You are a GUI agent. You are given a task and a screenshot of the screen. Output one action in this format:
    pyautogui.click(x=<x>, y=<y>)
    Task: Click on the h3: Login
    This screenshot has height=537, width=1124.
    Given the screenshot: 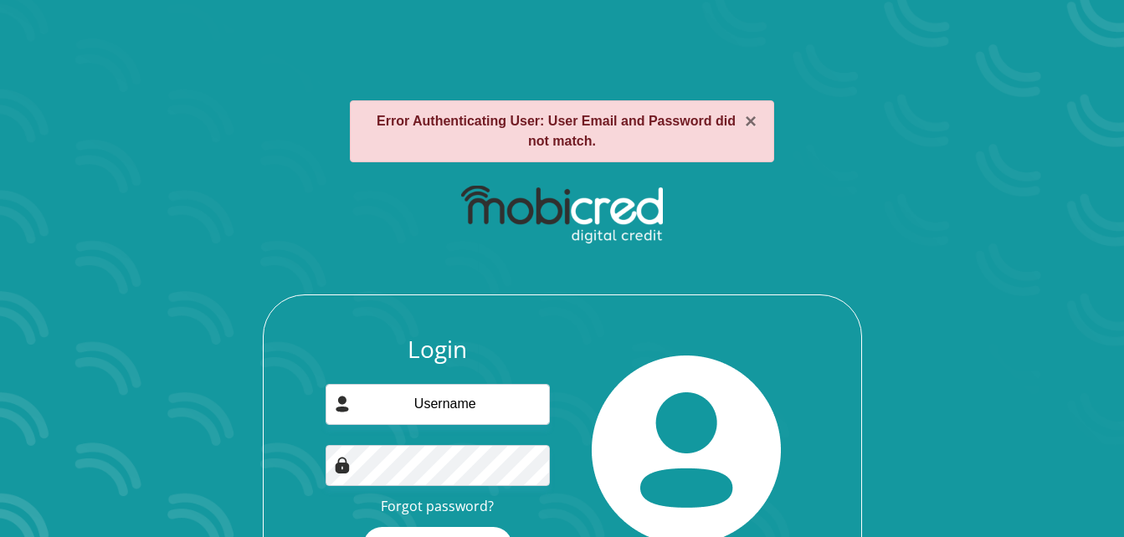 What is the action you would take?
    pyautogui.click(x=438, y=350)
    